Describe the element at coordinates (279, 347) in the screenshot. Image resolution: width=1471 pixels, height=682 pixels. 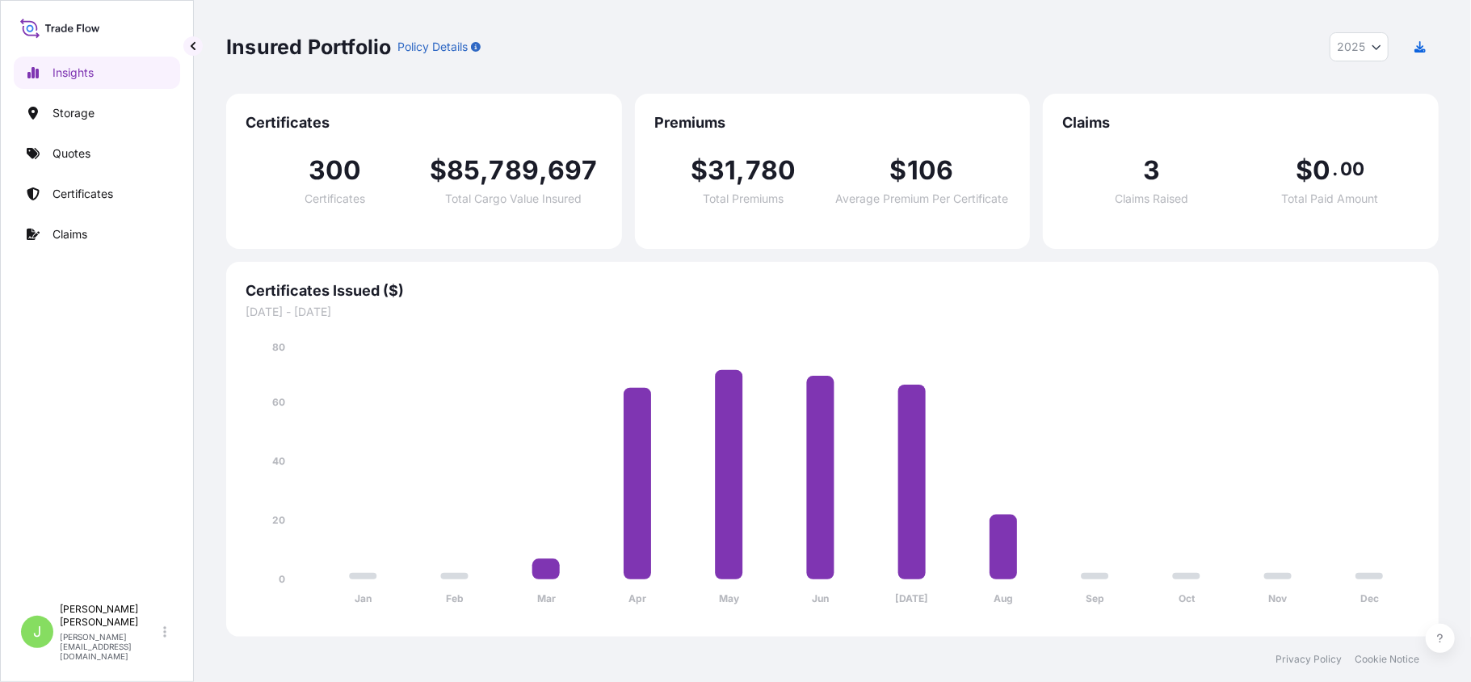
I see `tspan: 80` at that location.